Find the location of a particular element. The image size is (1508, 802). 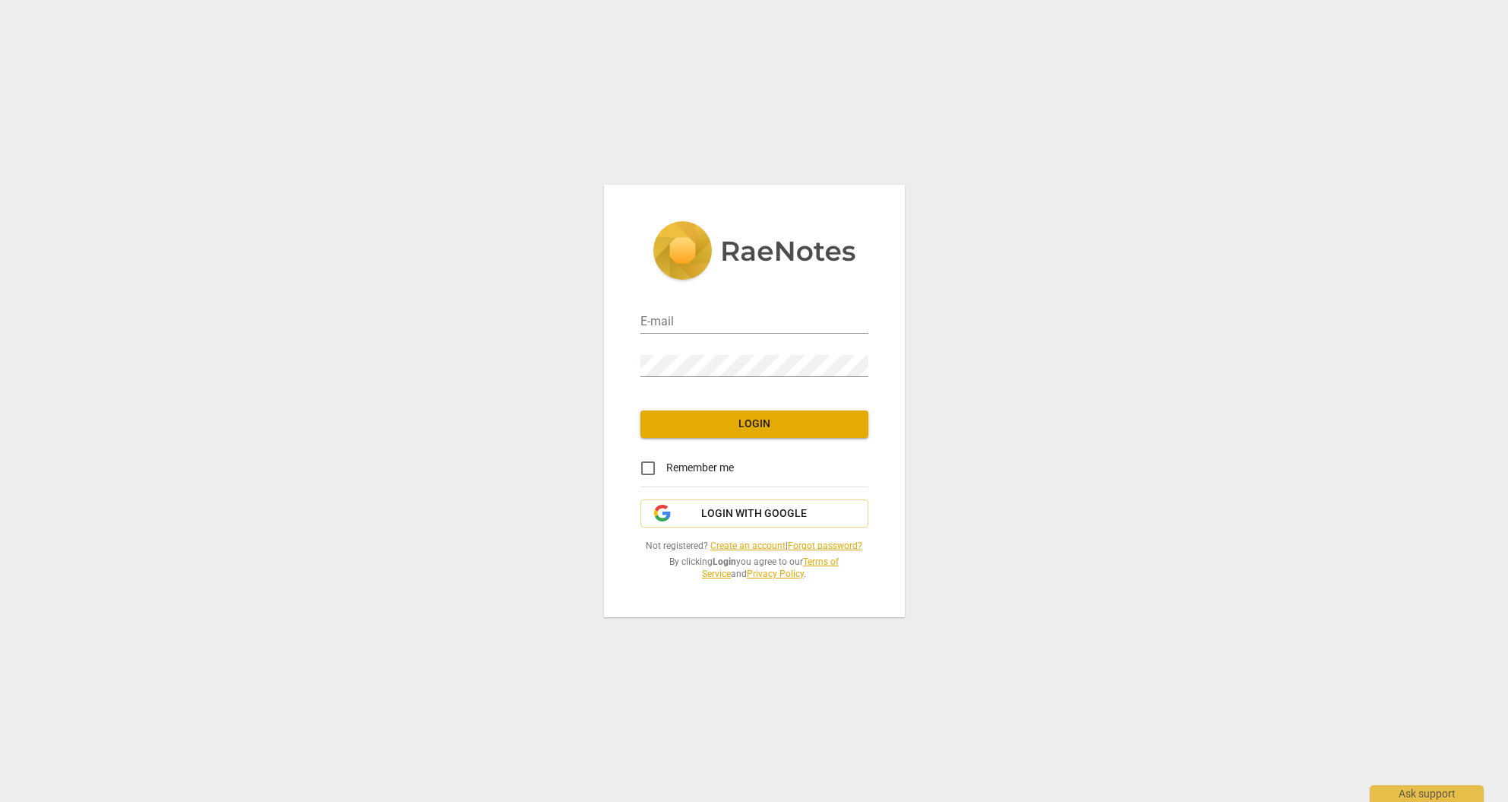

a: Create an account is located at coordinates (748, 546).